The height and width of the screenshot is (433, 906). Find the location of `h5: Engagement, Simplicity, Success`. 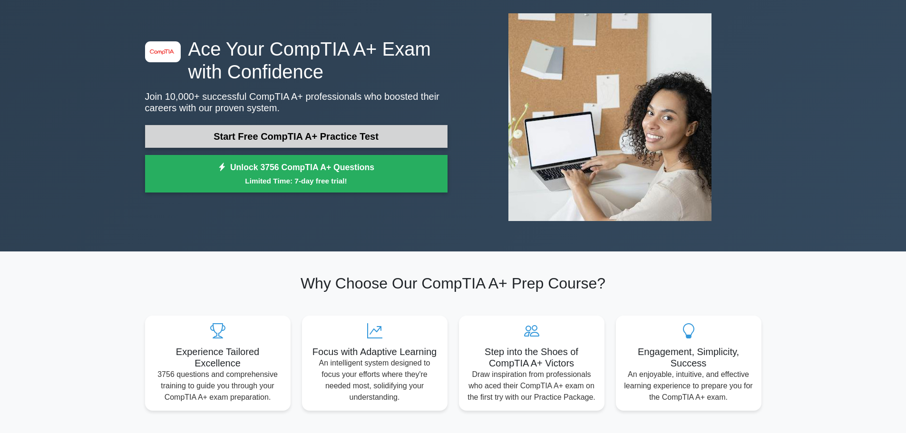

h5: Engagement, Simplicity, Success is located at coordinates (689, 358).